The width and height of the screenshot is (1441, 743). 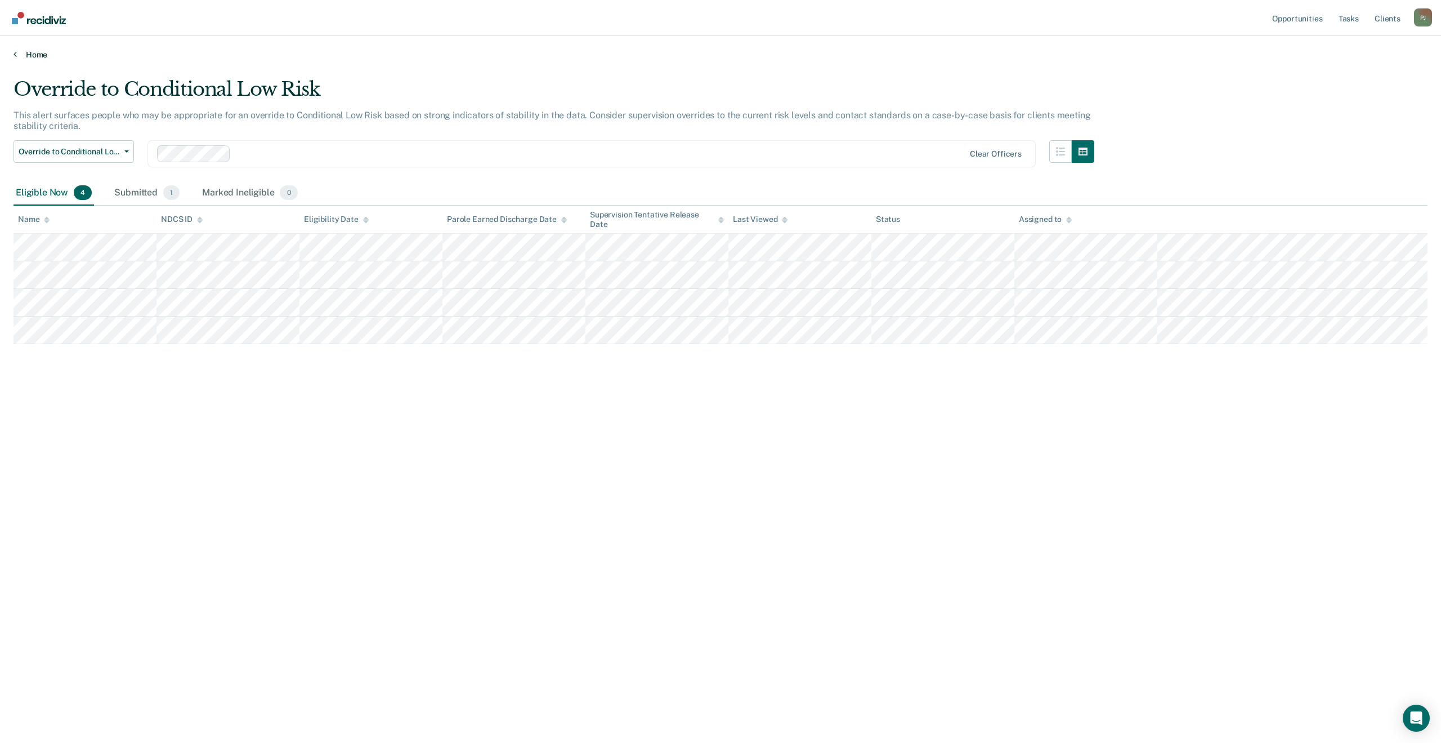 What do you see at coordinates (1423, 17) in the screenshot?
I see `div: P J` at bounding box center [1423, 17].